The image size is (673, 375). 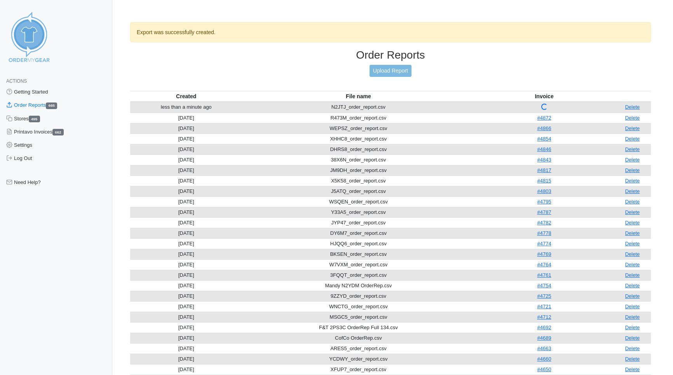 I want to click on td: 9ZZYD_order_report.csv, so click(x=358, y=296).